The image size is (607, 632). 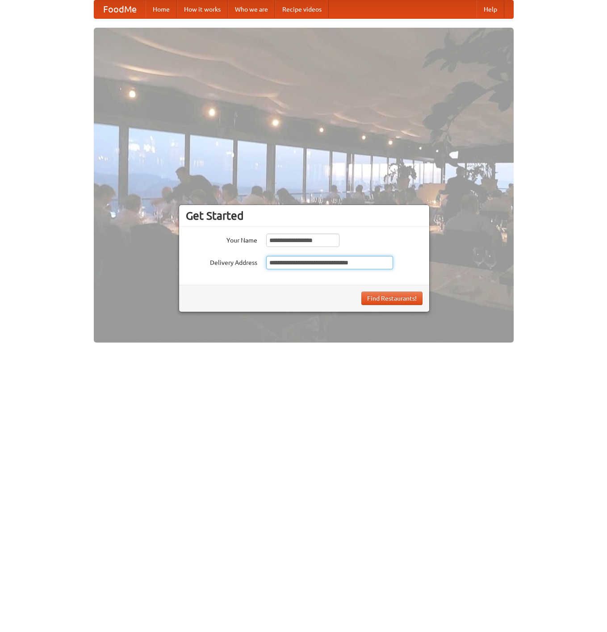 I want to click on label: Your Name, so click(x=221, y=239).